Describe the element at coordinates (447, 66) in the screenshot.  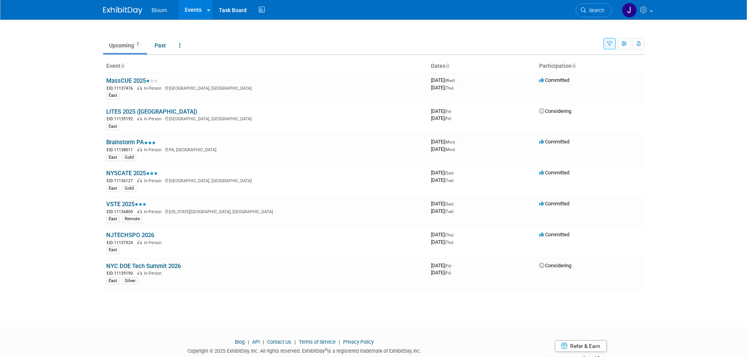
I see `a: Sort by Start Date` at that location.